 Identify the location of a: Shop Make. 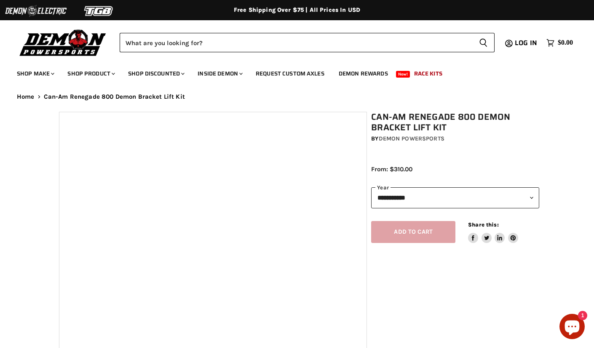
(35, 73).